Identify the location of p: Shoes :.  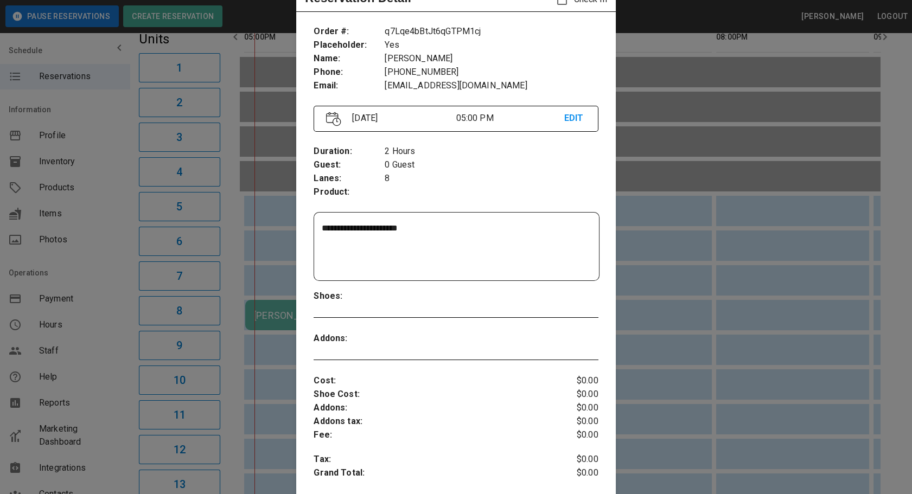
(349, 296).